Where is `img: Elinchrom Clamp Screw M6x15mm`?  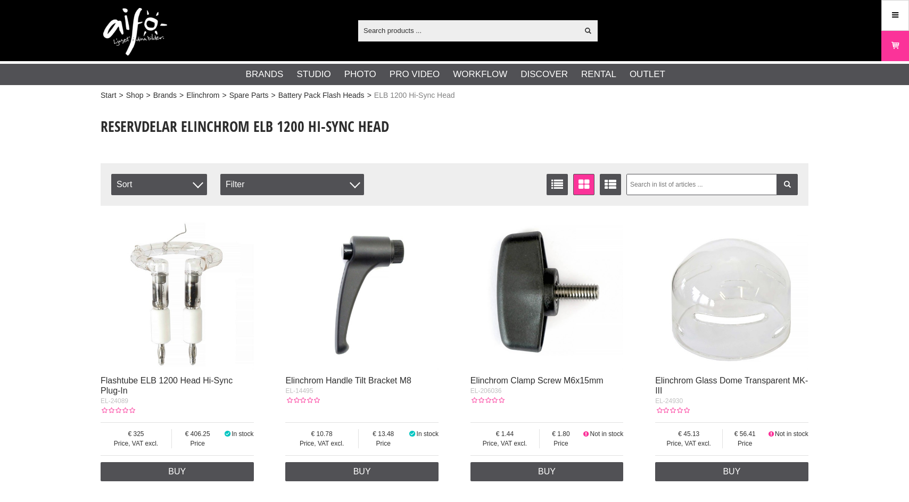
img: Elinchrom Clamp Screw M6x15mm is located at coordinates (547, 293).